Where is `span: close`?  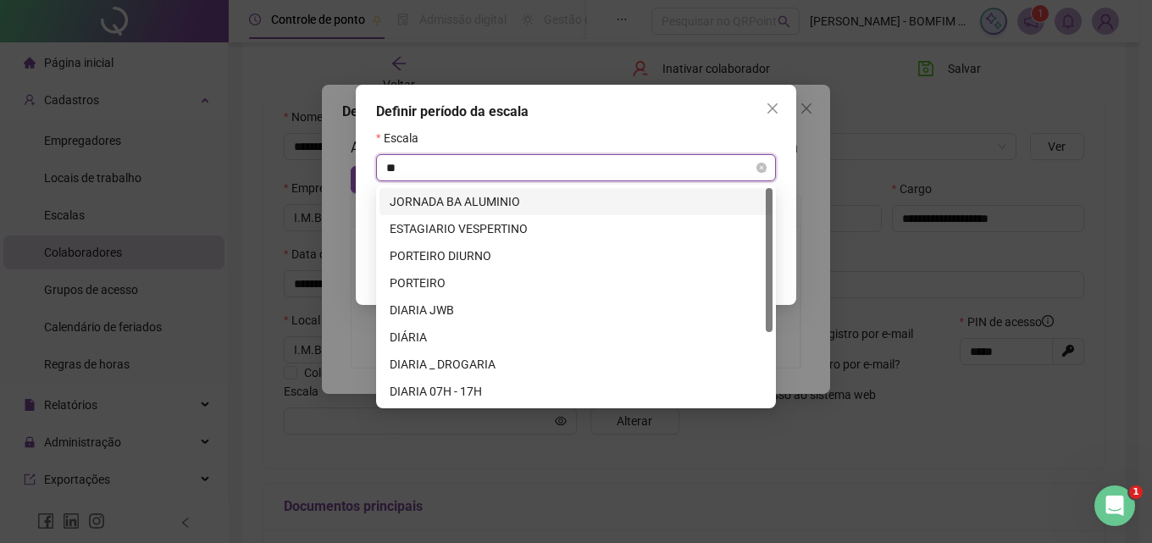 span: close is located at coordinates (772, 108).